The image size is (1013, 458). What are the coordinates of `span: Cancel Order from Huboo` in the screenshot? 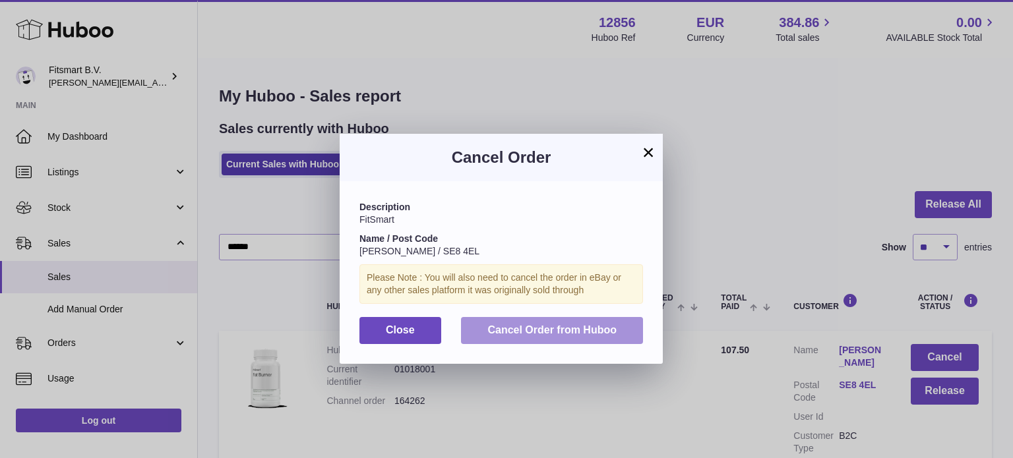 It's located at (552, 330).